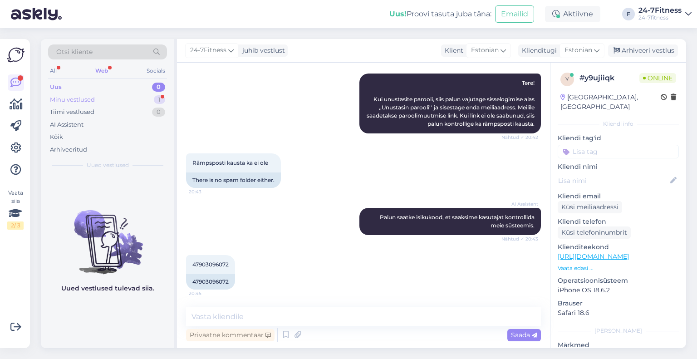  I want to click on div: Aktiivne, so click(573, 14).